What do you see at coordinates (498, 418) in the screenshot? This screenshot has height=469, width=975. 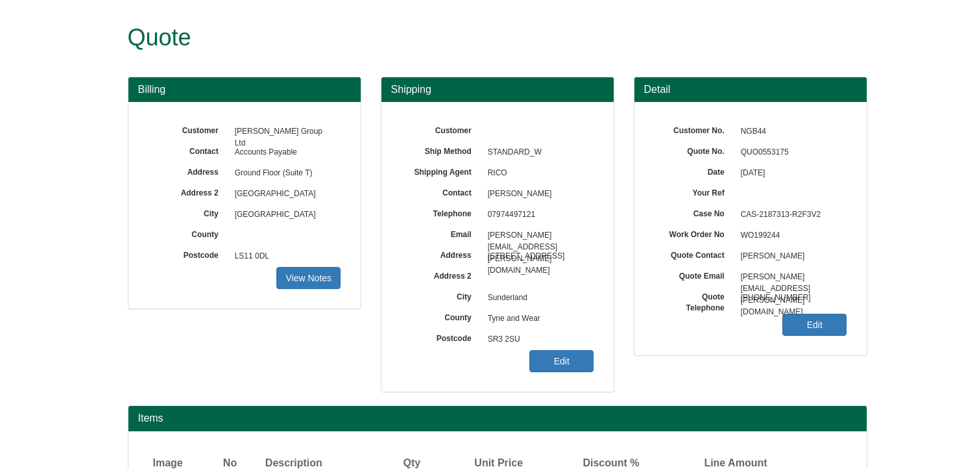 I see `h2: Items` at bounding box center [498, 418].